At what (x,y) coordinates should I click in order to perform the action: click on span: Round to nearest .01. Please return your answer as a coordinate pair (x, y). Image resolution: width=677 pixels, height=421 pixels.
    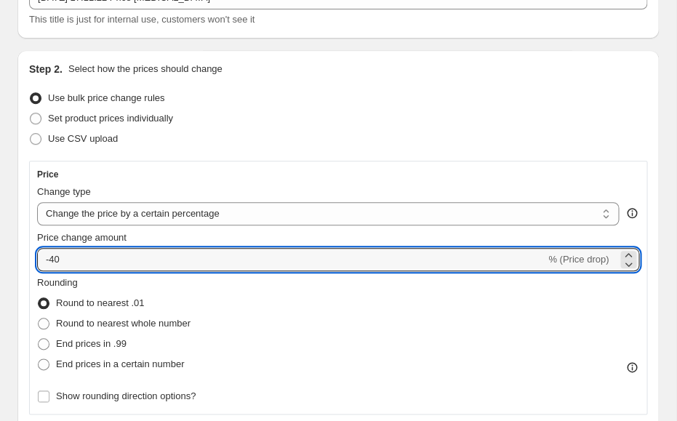
    Looking at the image, I should click on (100, 303).